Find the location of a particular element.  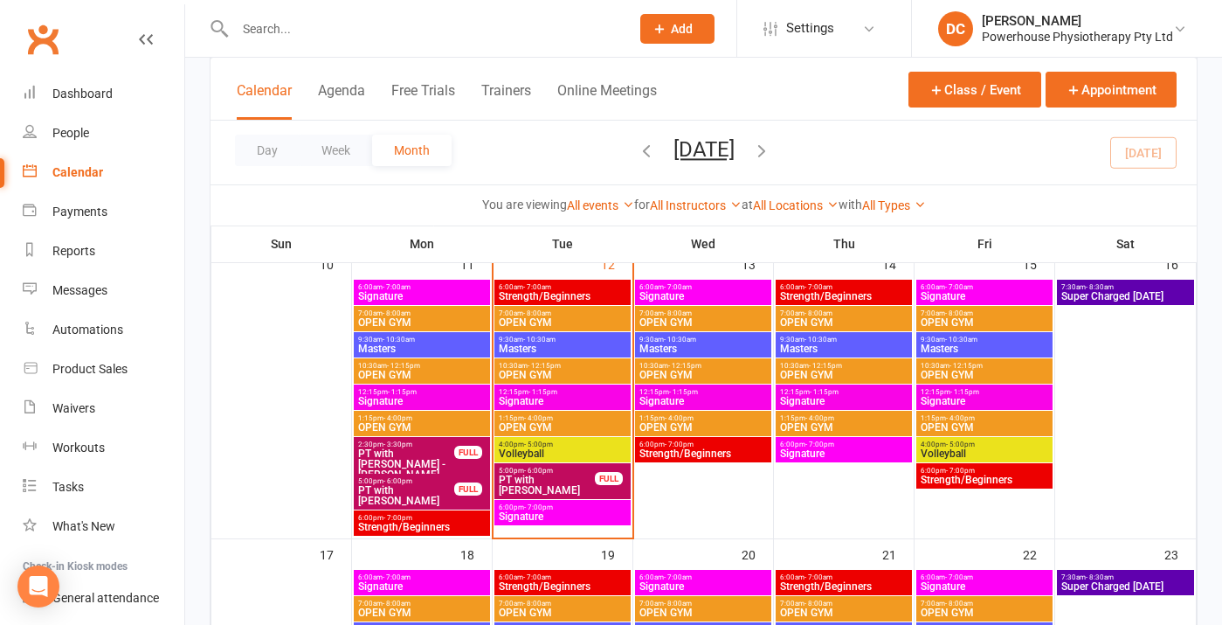

div: 22 is located at coordinates (1039, 553).